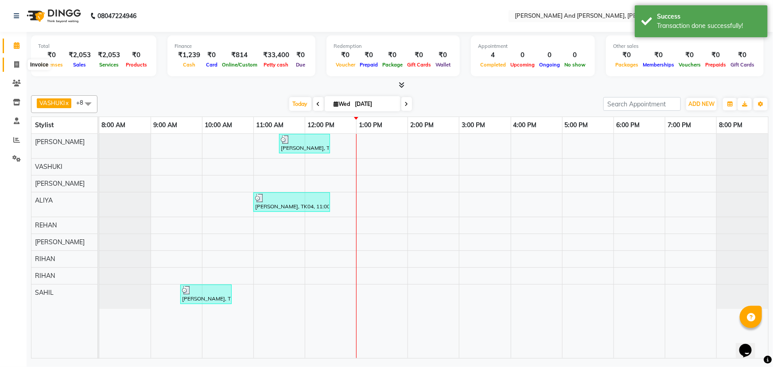 The image size is (773, 367). I want to click on span: Petty cash, so click(276, 65).